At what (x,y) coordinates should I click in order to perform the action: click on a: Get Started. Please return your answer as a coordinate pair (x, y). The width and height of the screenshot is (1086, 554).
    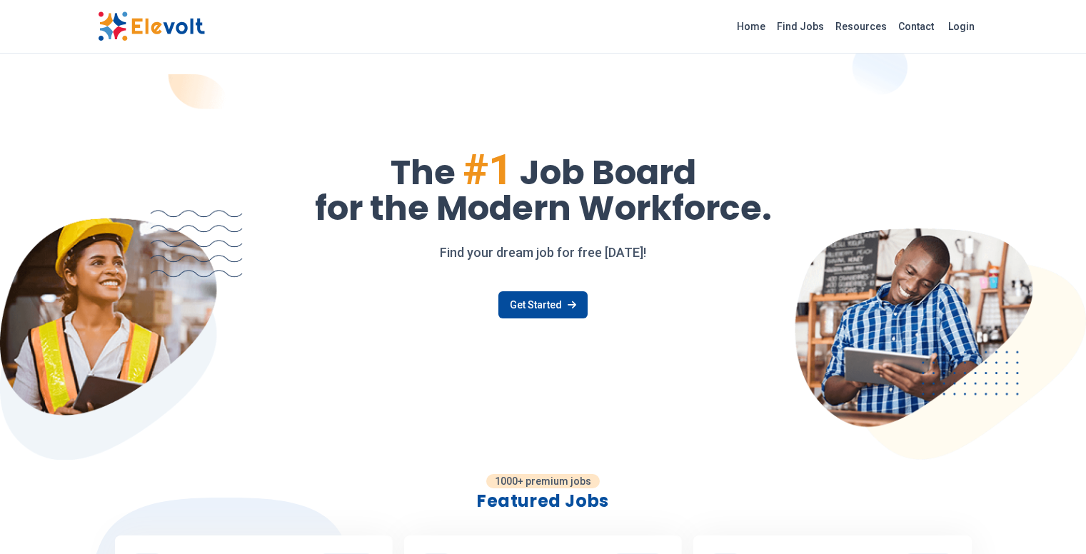
    Looking at the image, I should click on (542, 305).